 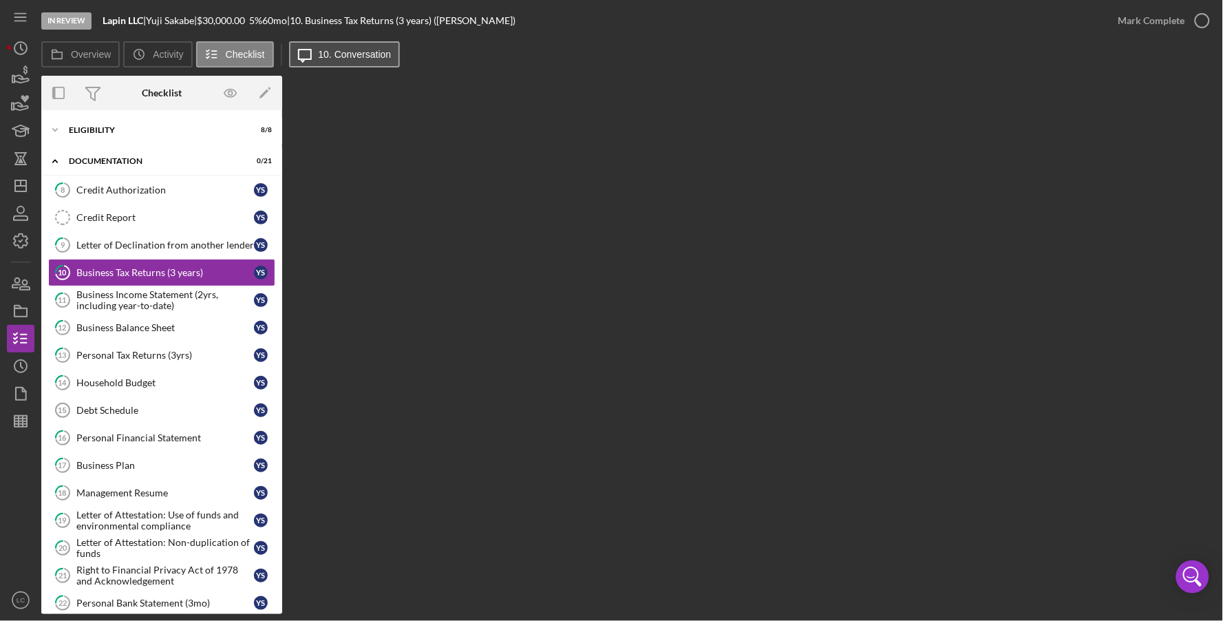 I want to click on tspan: 15, so click(x=62, y=410).